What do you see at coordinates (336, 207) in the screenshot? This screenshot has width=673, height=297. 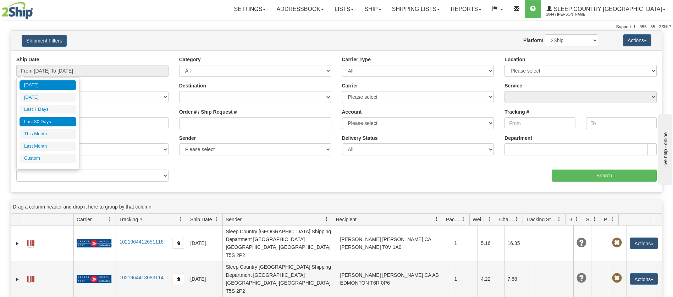 I see `div: grid grouping header` at bounding box center [336, 207].